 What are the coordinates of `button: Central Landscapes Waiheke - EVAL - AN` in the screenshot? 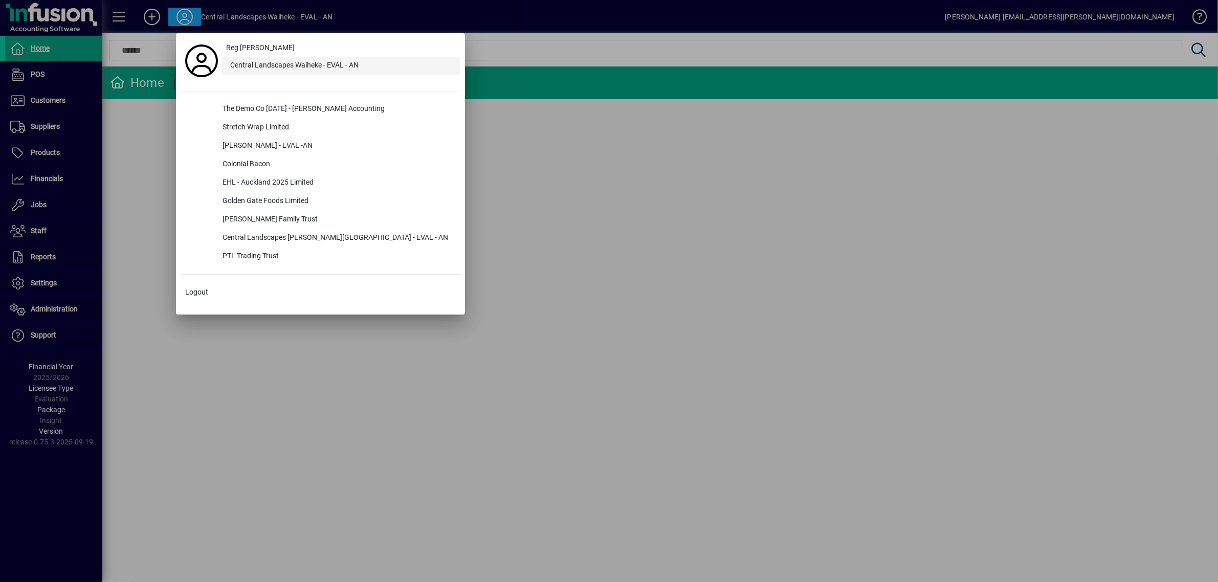 It's located at (341, 66).